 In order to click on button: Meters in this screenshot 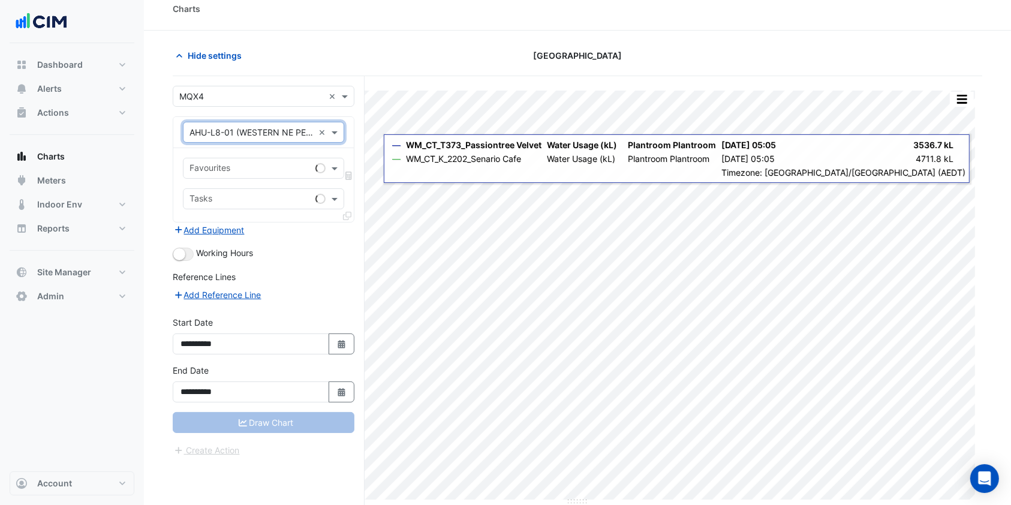, I will do `click(72, 180)`.